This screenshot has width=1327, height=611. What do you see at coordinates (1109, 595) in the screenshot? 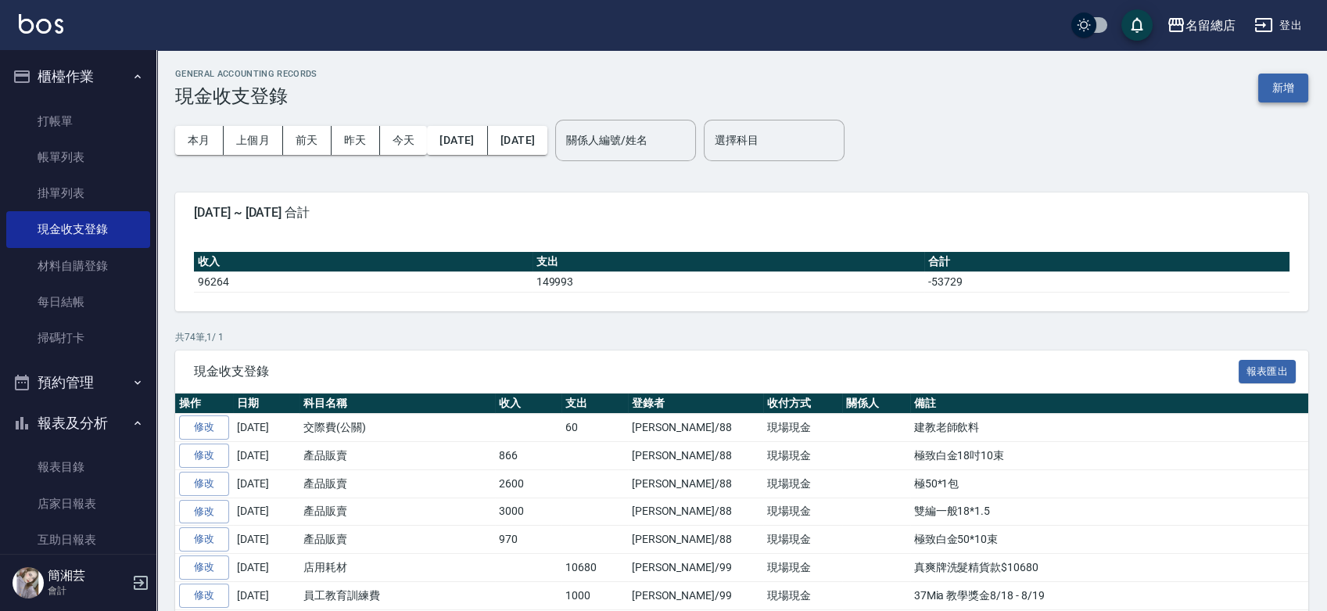
I see `td: 37Mia 教學獎金8/18 - 8/19` at bounding box center [1109, 595].